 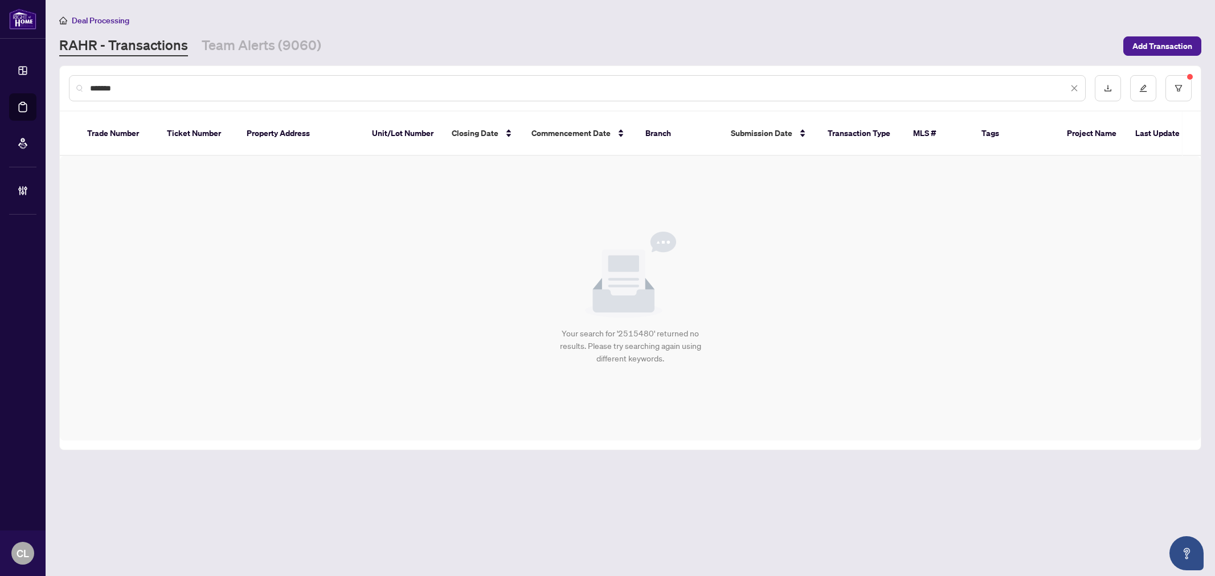 What do you see at coordinates (261, 46) in the screenshot?
I see `a: Team Alerts (9060)` at bounding box center [261, 46].